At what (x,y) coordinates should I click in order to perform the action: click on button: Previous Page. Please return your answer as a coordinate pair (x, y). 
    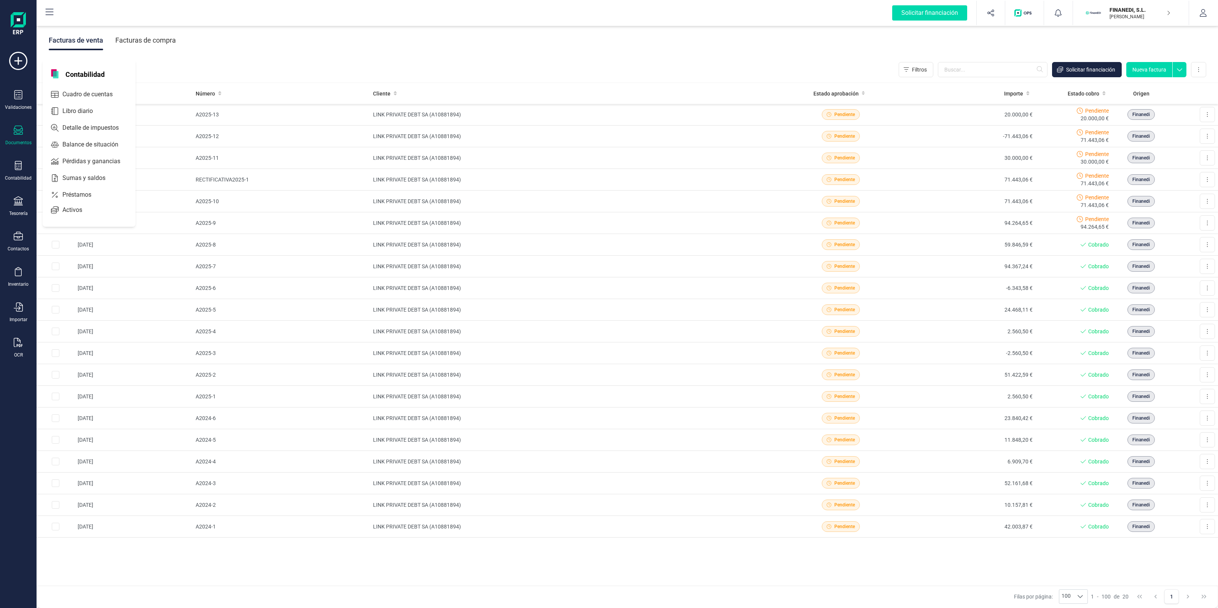
    Looking at the image, I should click on (1156, 597).